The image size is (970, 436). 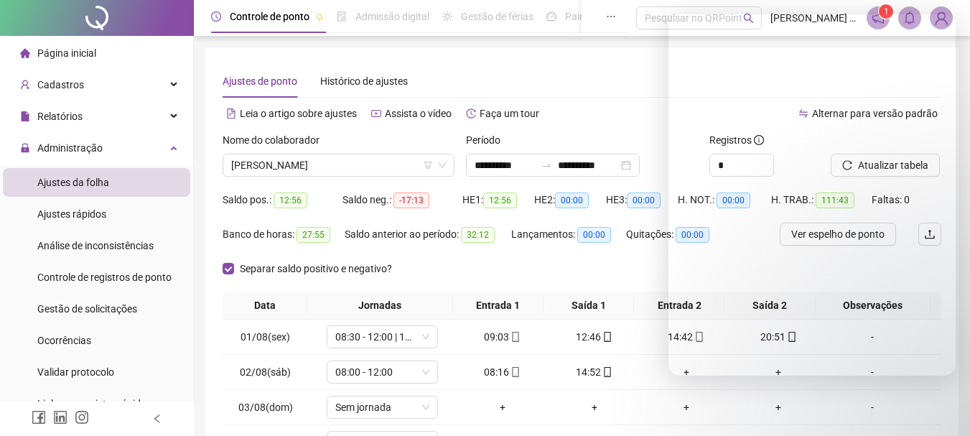 What do you see at coordinates (67, 53) in the screenshot?
I see `span: Página inicial` at bounding box center [67, 53].